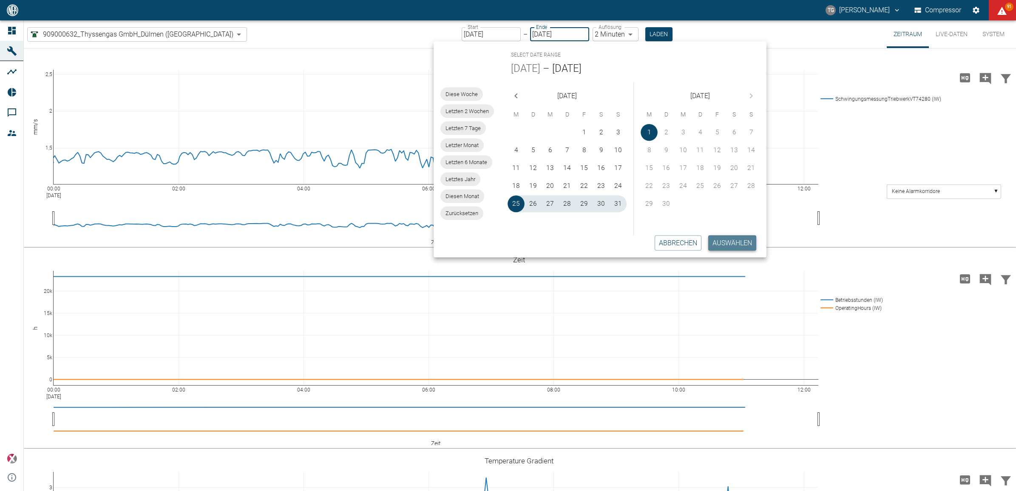 Image resolution: width=1016 pixels, height=491 pixels. What do you see at coordinates (533, 186) in the screenshot?
I see `button: 19` at bounding box center [533, 186].